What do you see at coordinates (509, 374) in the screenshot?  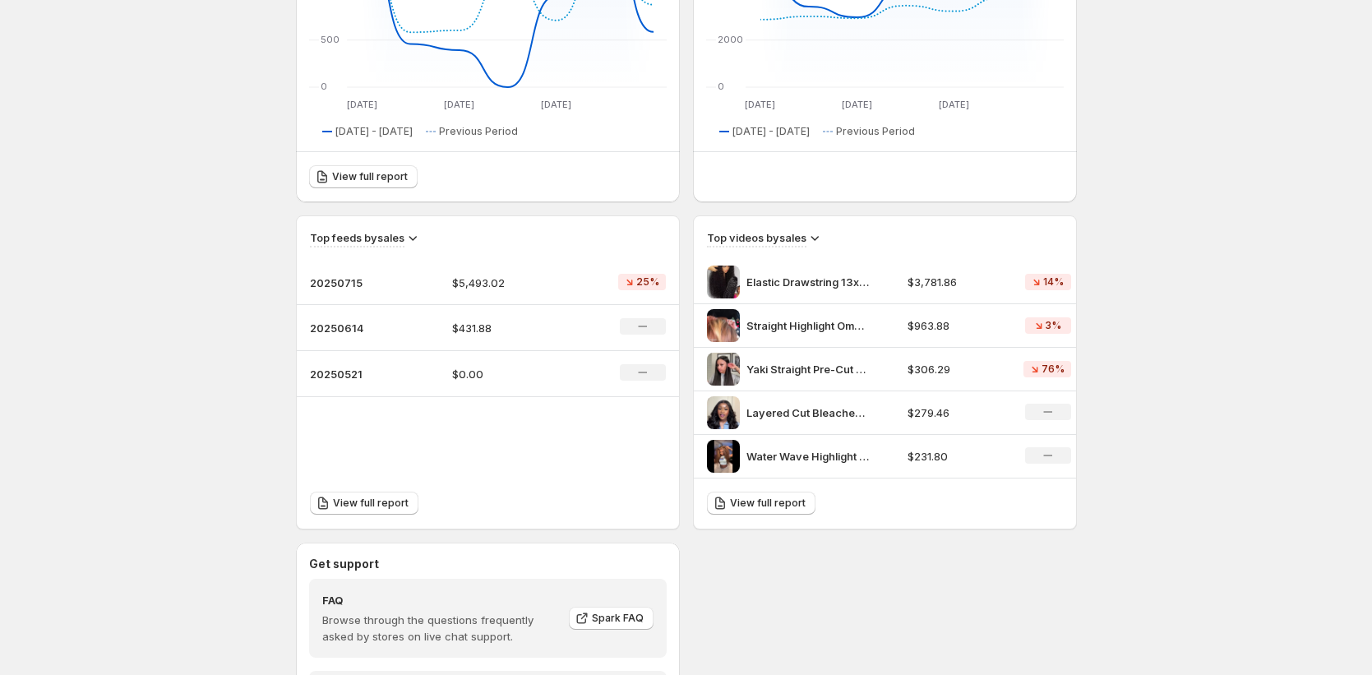 I see `p: $0.00` at bounding box center [509, 374].